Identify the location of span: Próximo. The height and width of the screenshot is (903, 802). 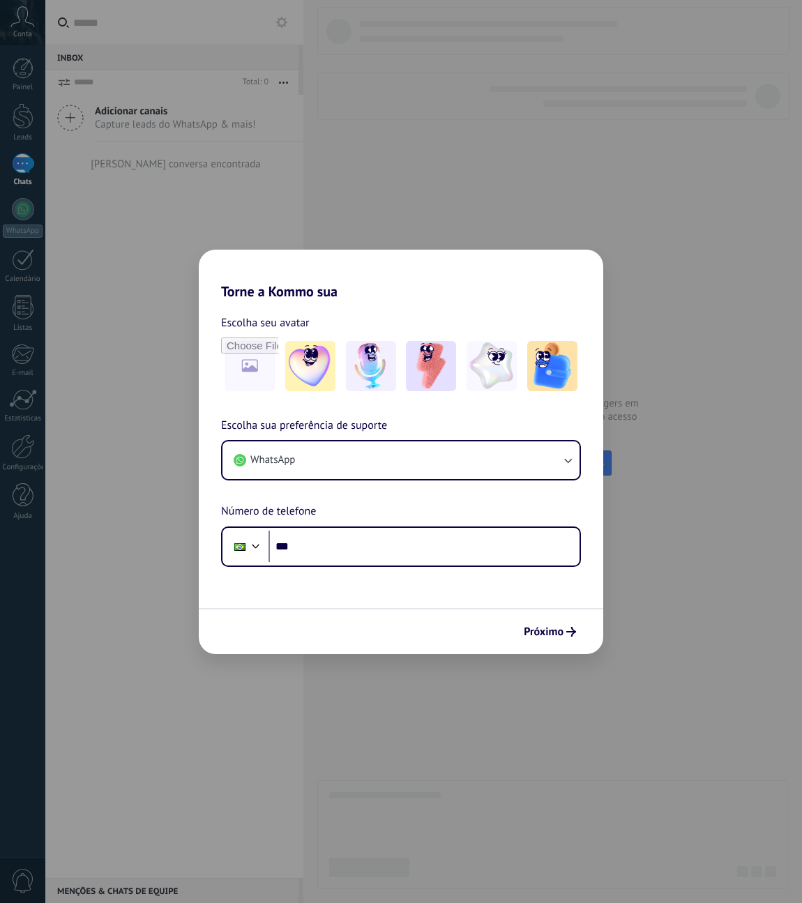
(543, 632).